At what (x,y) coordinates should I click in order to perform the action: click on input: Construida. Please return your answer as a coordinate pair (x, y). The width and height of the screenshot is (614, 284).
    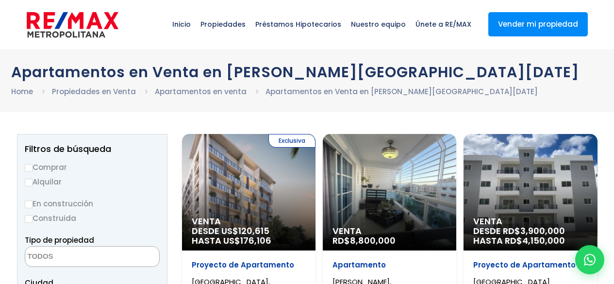
    Looking at the image, I should click on (29, 219).